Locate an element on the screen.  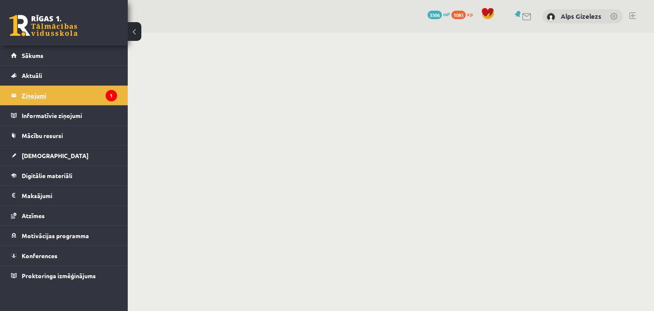
span: Motivācijas programma is located at coordinates (55, 236).